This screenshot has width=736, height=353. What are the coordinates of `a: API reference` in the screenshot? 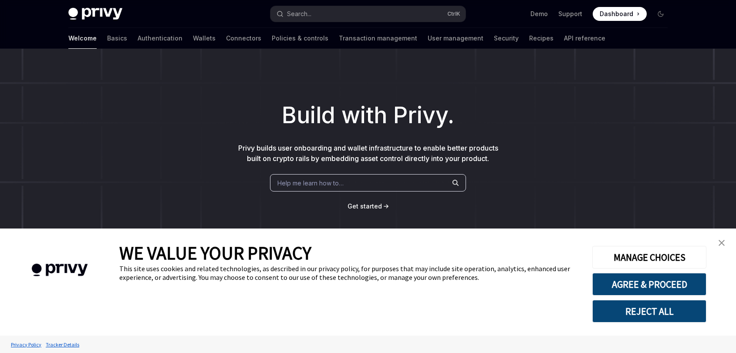 It's located at (585, 38).